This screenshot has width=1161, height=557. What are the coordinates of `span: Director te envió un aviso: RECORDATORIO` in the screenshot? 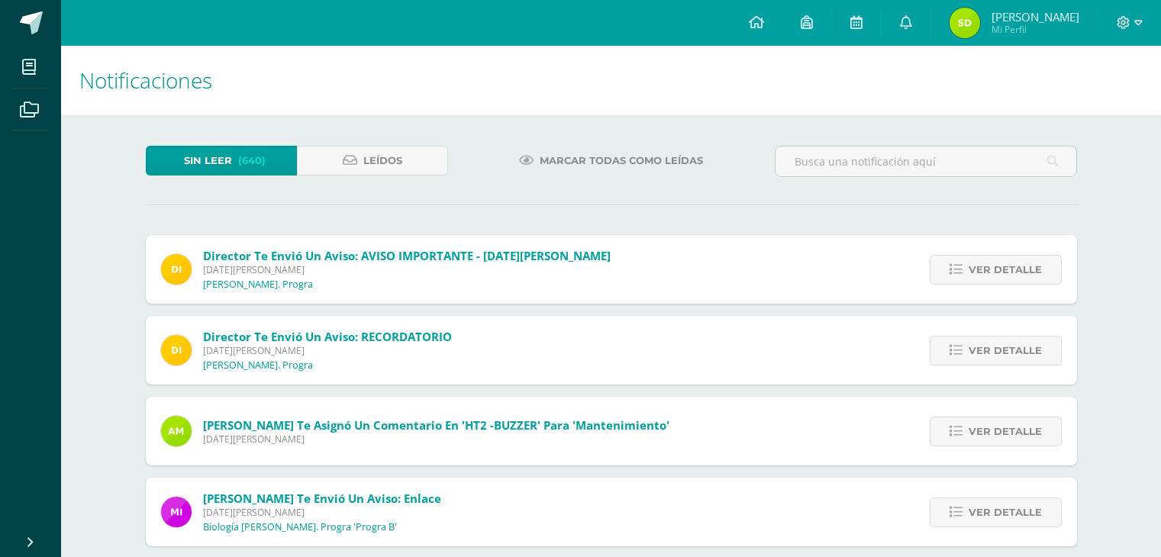 It's located at (327, 337).